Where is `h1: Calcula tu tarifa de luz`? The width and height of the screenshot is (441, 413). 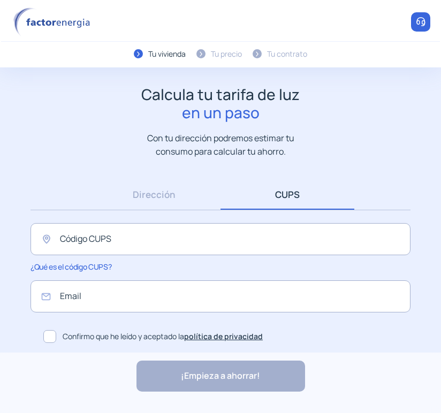 h1: Calcula tu tarifa de luz is located at coordinates (221, 103).